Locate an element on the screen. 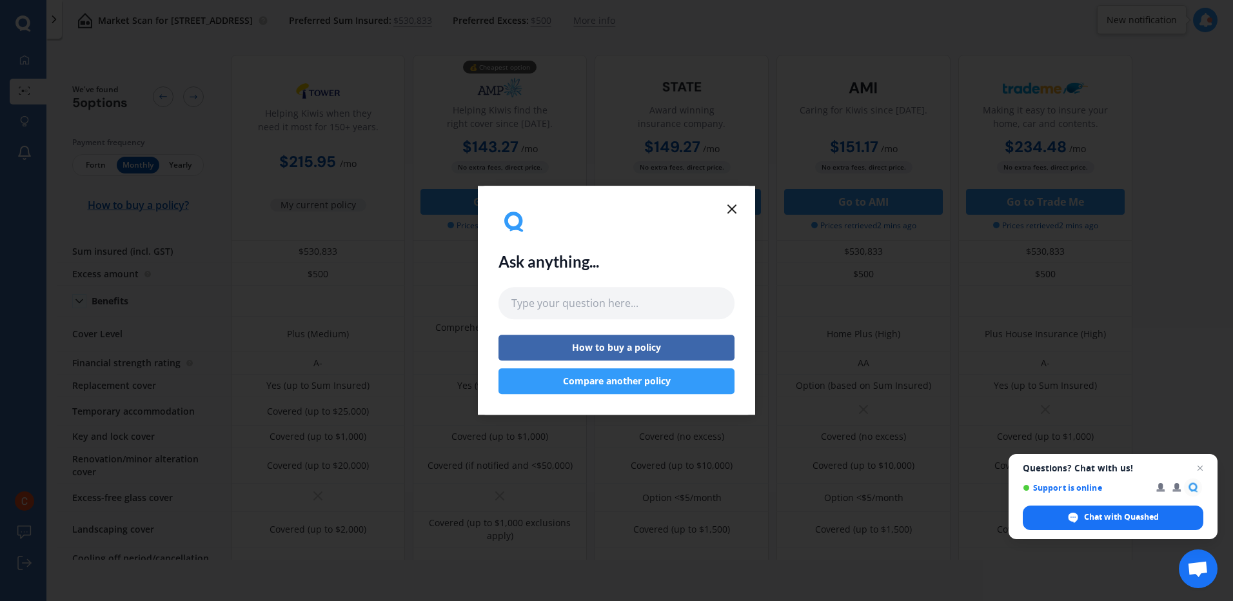 The height and width of the screenshot is (601, 1233). button: Compare another policy is located at coordinates (616, 382).